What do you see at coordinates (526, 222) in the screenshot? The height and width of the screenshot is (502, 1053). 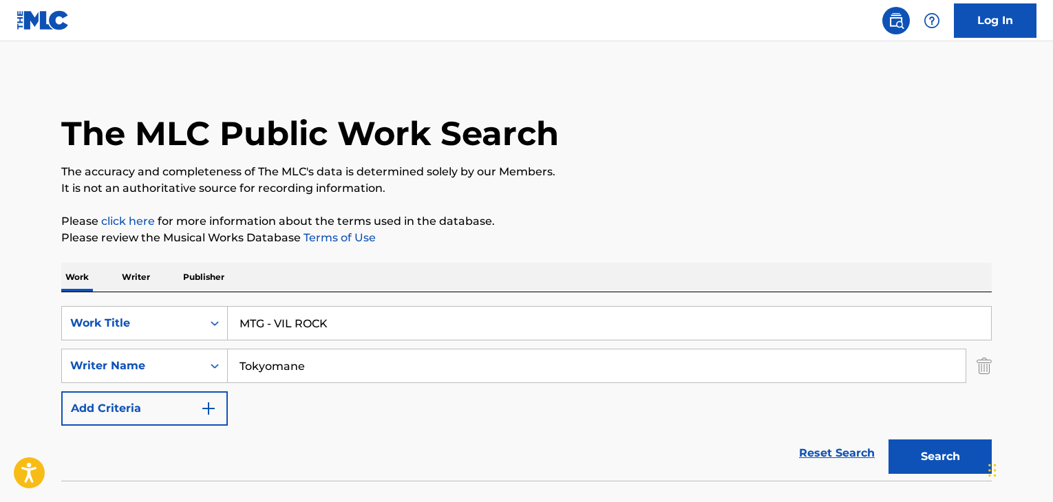 I see `p: Please for more information about the terms used in the database.` at bounding box center [526, 222].